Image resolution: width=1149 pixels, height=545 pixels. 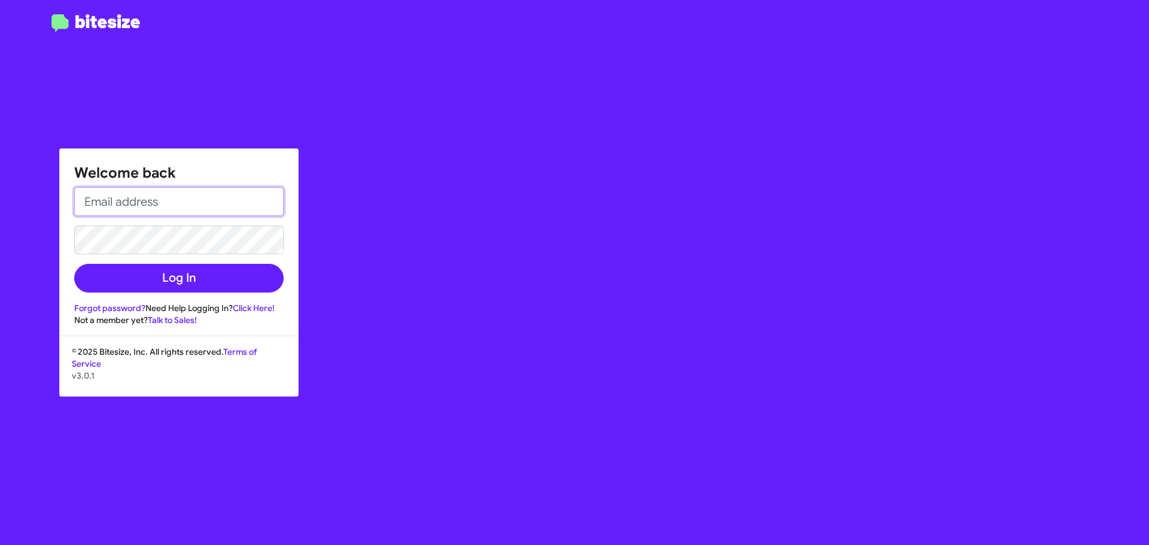 What do you see at coordinates (110, 308) in the screenshot?
I see `a: Forgot password?` at bounding box center [110, 308].